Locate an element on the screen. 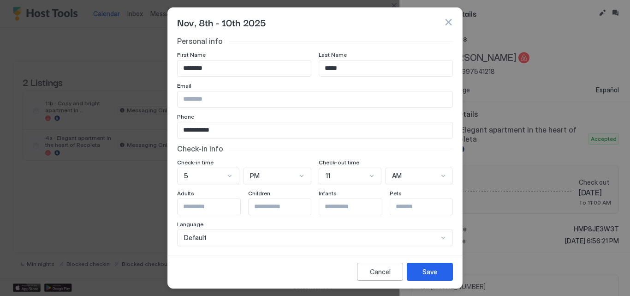 The image size is (630, 296). span: First Name is located at coordinates (191, 54).